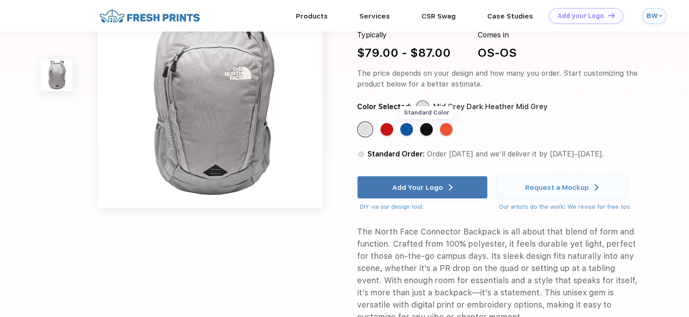 Image resolution: width=689 pixels, height=317 pixels. What do you see at coordinates (661, 16) in the screenshot?
I see `img: arrow_down_blue.svg` at bounding box center [661, 16].